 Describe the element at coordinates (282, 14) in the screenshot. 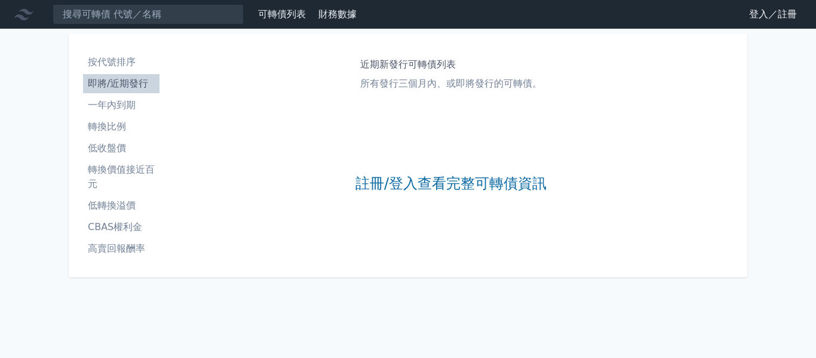

I see `a: 可轉債列表` at that location.